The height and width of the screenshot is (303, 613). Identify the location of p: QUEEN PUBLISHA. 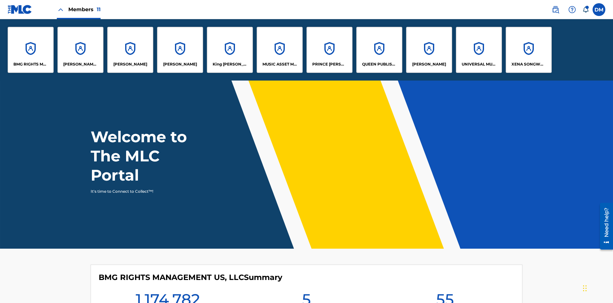
(379, 64).